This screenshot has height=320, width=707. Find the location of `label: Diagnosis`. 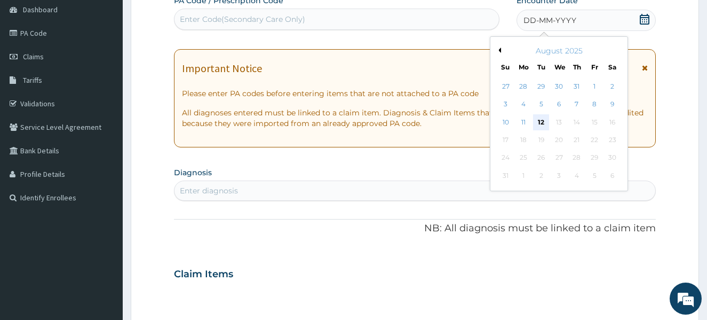

label: Diagnosis is located at coordinates (193, 172).